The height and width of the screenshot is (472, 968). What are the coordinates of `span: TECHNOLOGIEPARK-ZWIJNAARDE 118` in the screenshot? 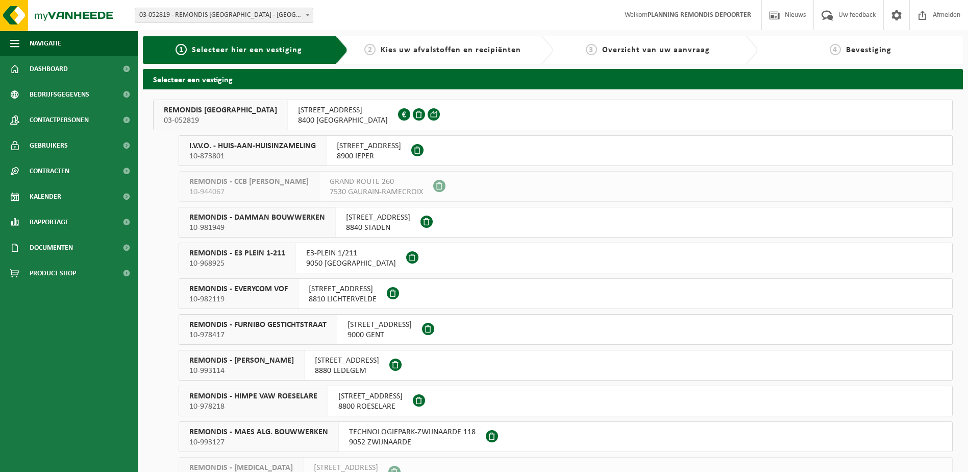 It's located at (412, 432).